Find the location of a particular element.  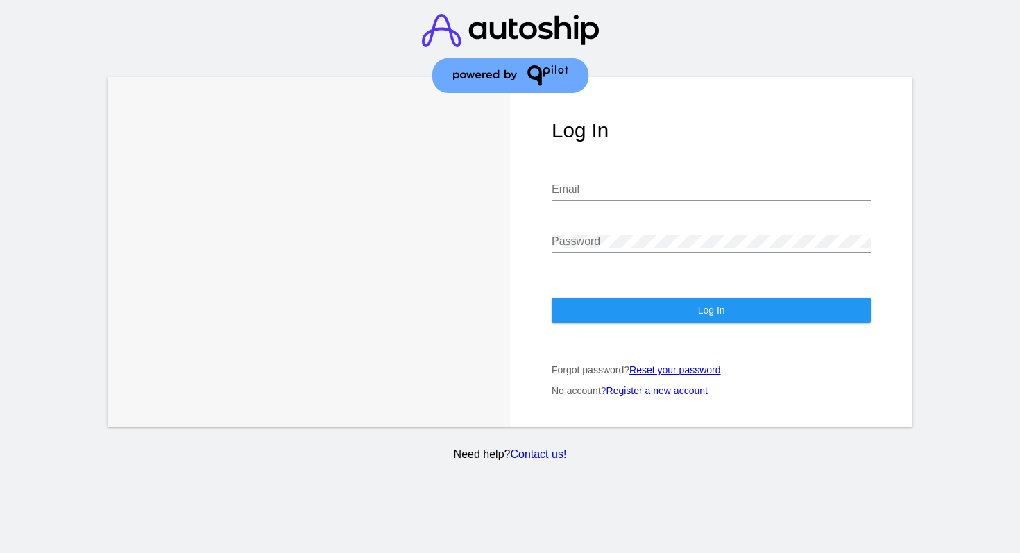

p: Need help? is located at coordinates (510, 454).